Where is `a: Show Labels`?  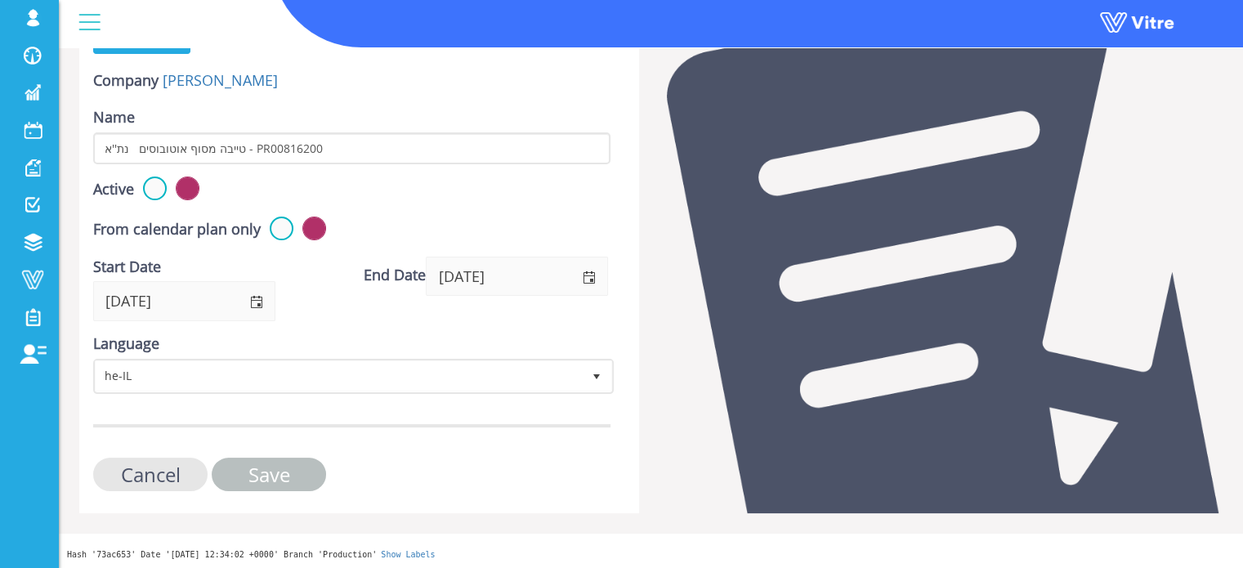 a: Show Labels is located at coordinates (408, 554).